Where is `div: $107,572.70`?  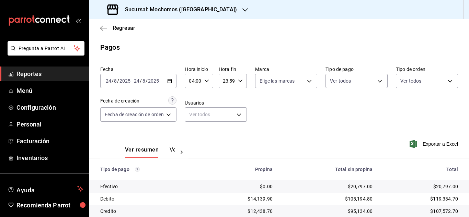 div: $107,572.70 is located at coordinates (421, 212).